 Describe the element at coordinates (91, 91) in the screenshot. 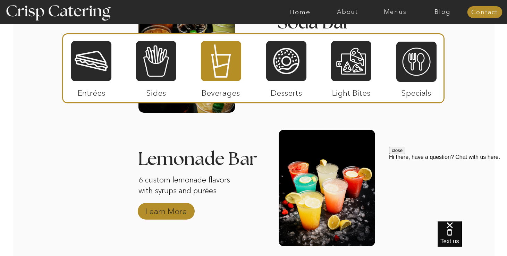

I see `p: Entrées` at that location.